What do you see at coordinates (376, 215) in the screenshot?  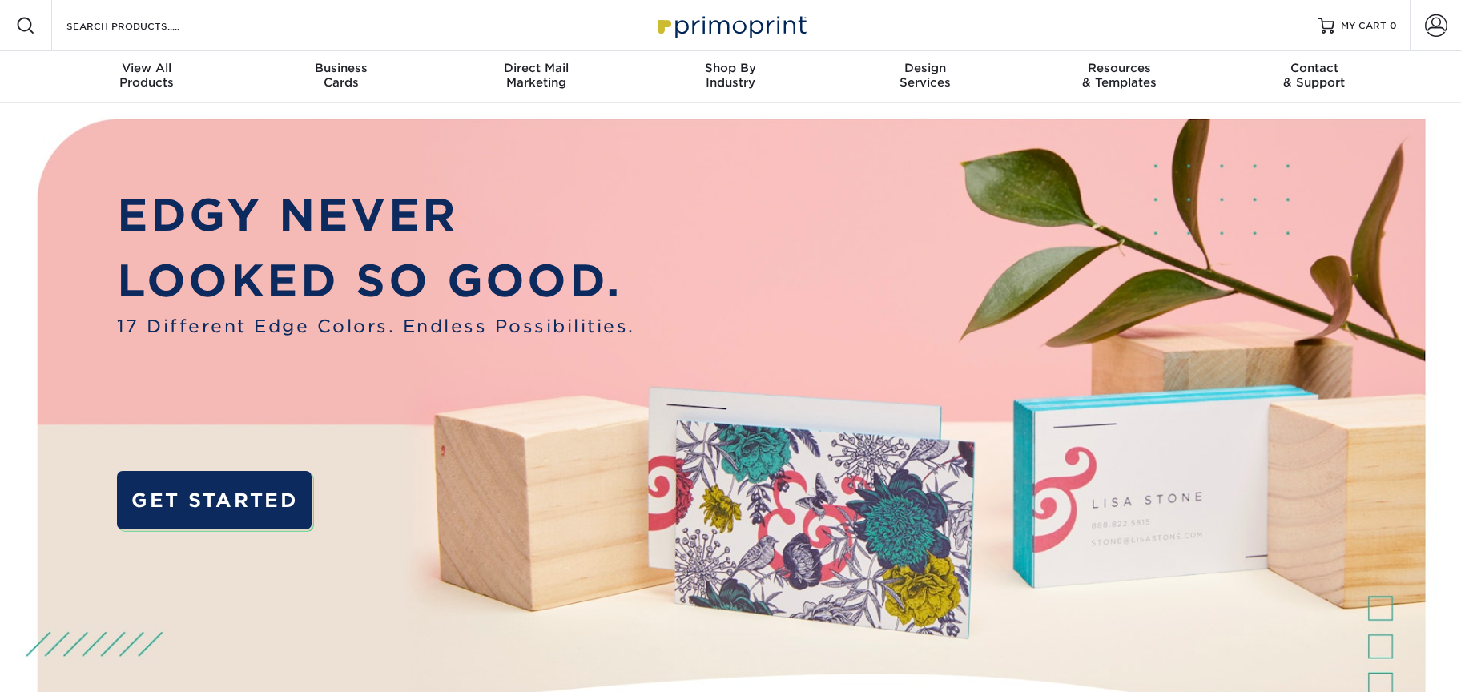 I see `p: EDGY NEVER` at bounding box center [376, 215].